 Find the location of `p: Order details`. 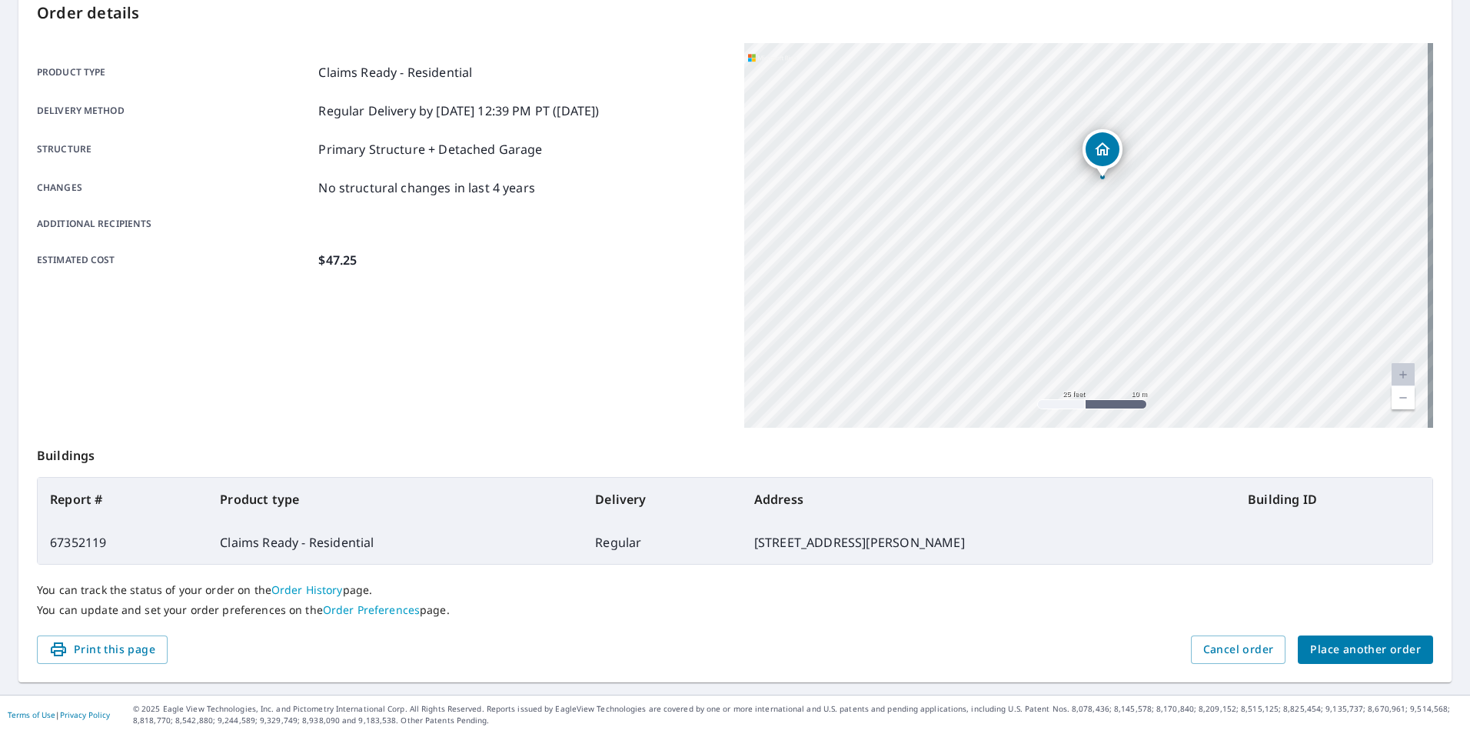

p: Order details is located at coordinates (735, 13).